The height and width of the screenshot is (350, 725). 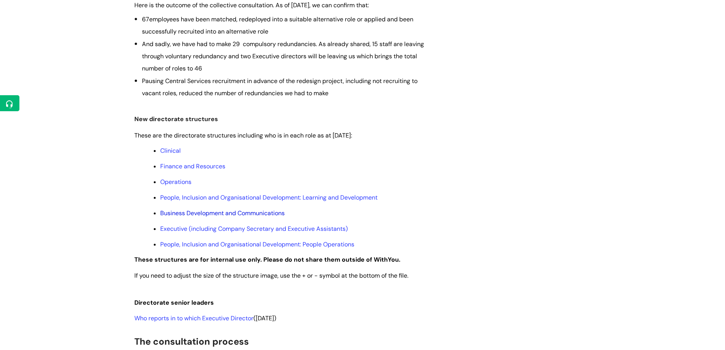 What do you see at coordinates (145, 19) in the screenshot?
I see `span: 67` at bounding box center [145, 19].